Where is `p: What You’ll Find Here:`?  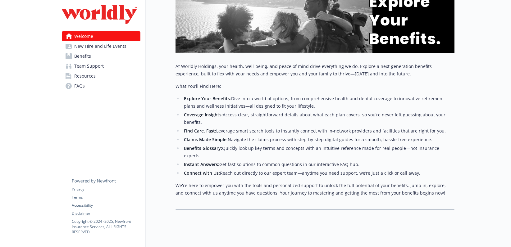
p: What You’ll Find Here: is located at coordinates (315, 86).